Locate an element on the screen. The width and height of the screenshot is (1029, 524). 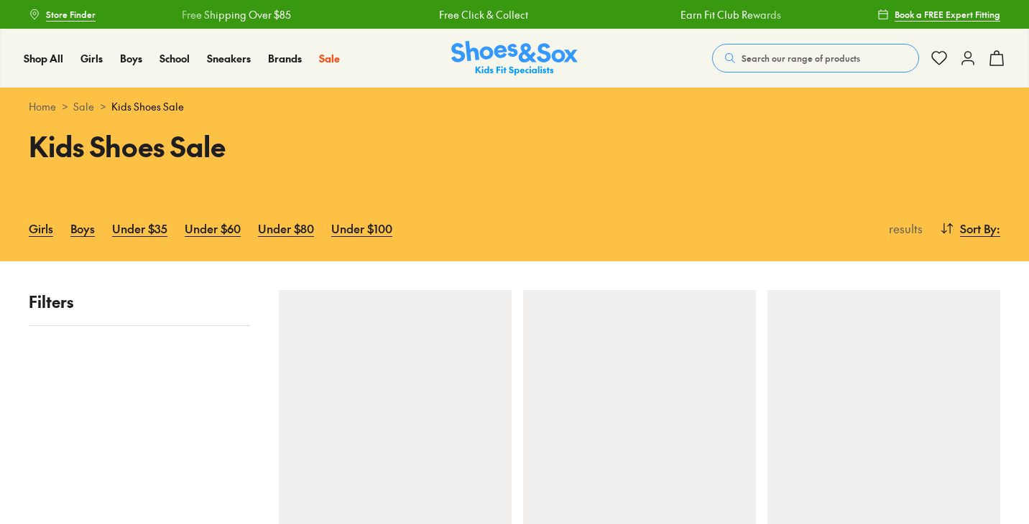
a: Under $60 is located at coordinates (213, 228).